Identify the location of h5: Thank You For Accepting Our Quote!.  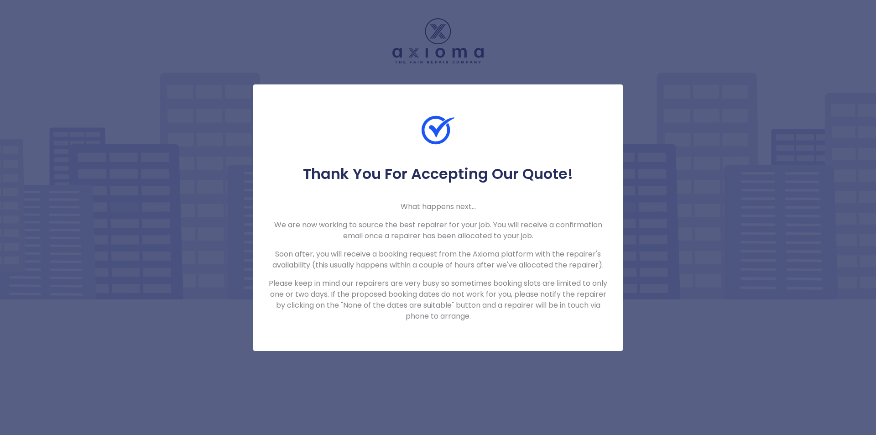
(438, 174).